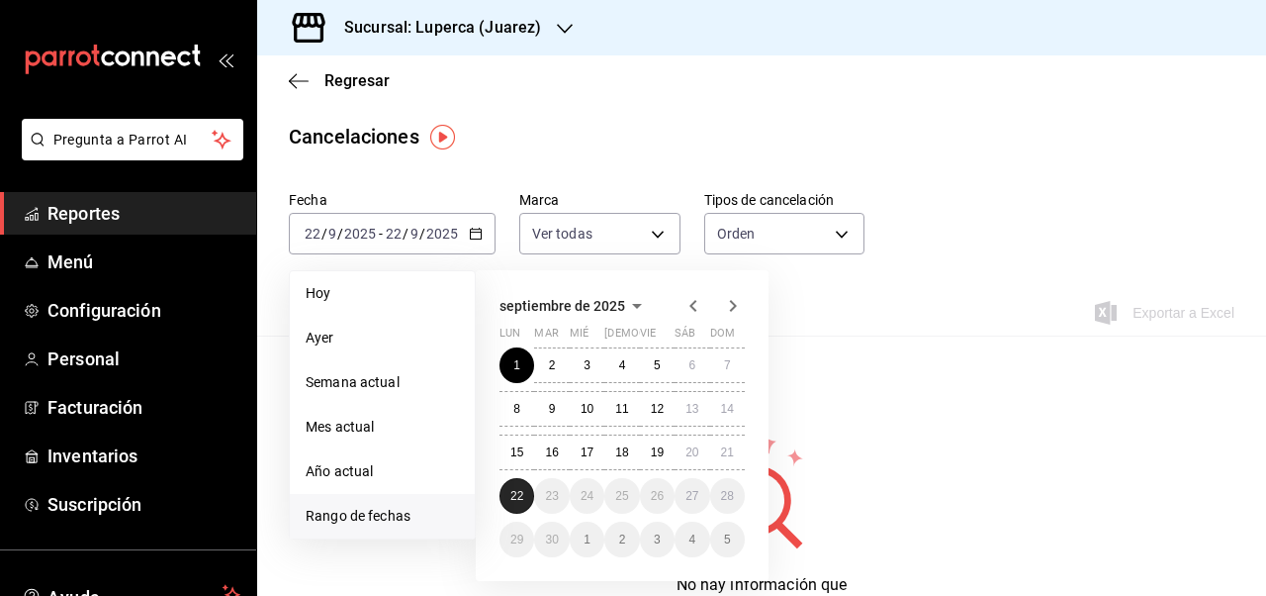 Image resolution: width=1266 pixels, height=596 pixels. Describe the element at coordinates (516, 365) in the screenshot. I see `button: 1 de septiembre de 2025` at that location.